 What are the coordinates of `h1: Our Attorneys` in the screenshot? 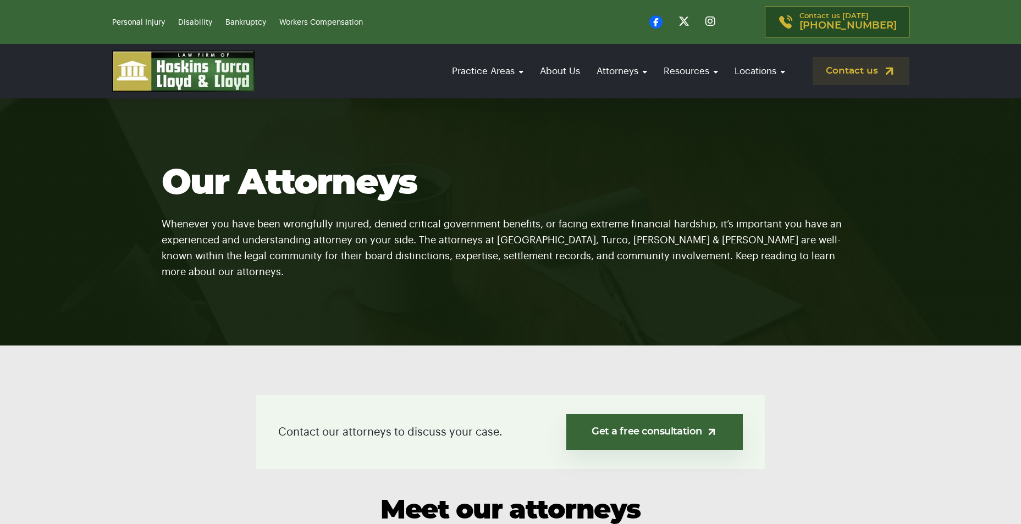 It's located at (511, 184).